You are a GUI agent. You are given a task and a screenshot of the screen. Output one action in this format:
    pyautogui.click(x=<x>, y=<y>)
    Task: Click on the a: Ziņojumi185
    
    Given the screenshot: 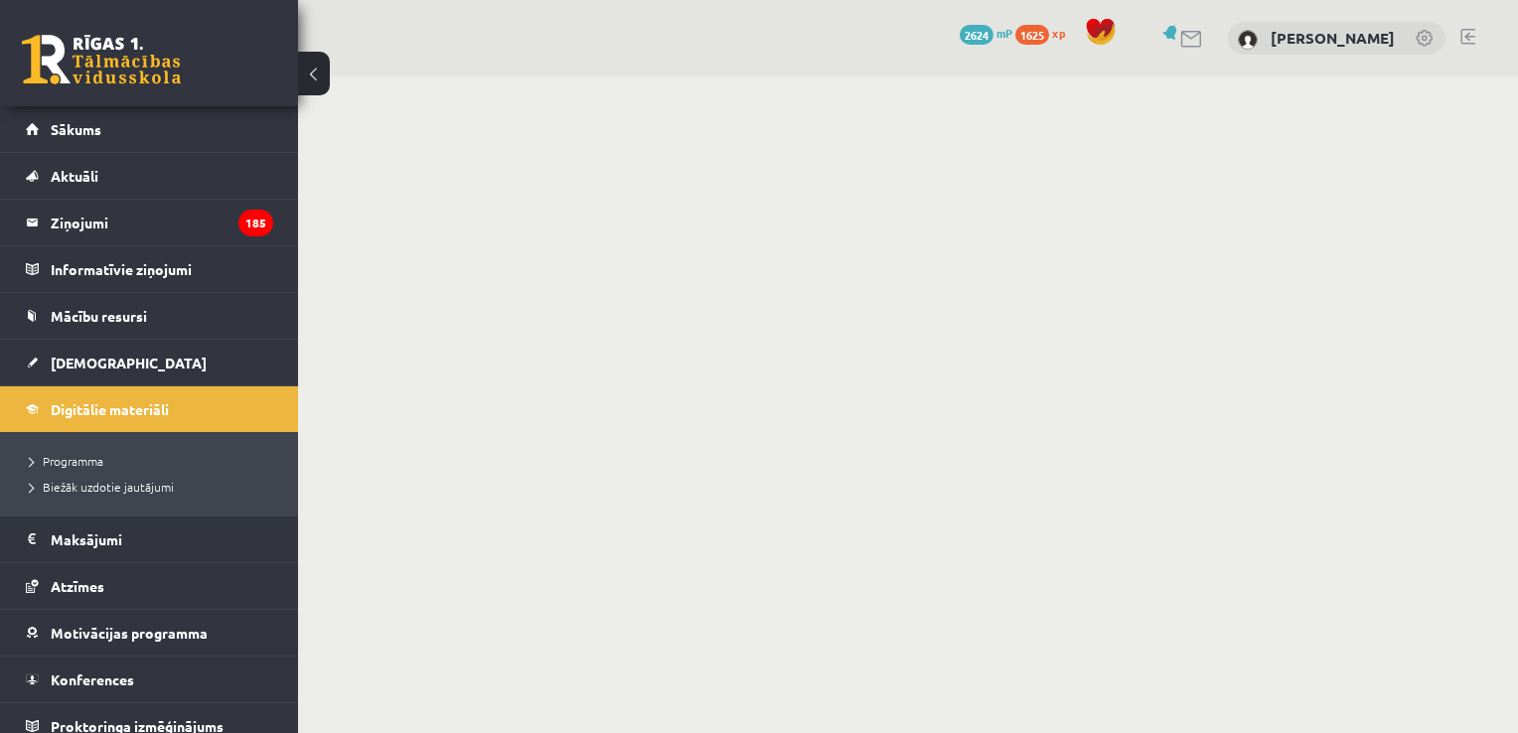 What is the action you would take?
    pyautogui.click(x=149, y=223)
    